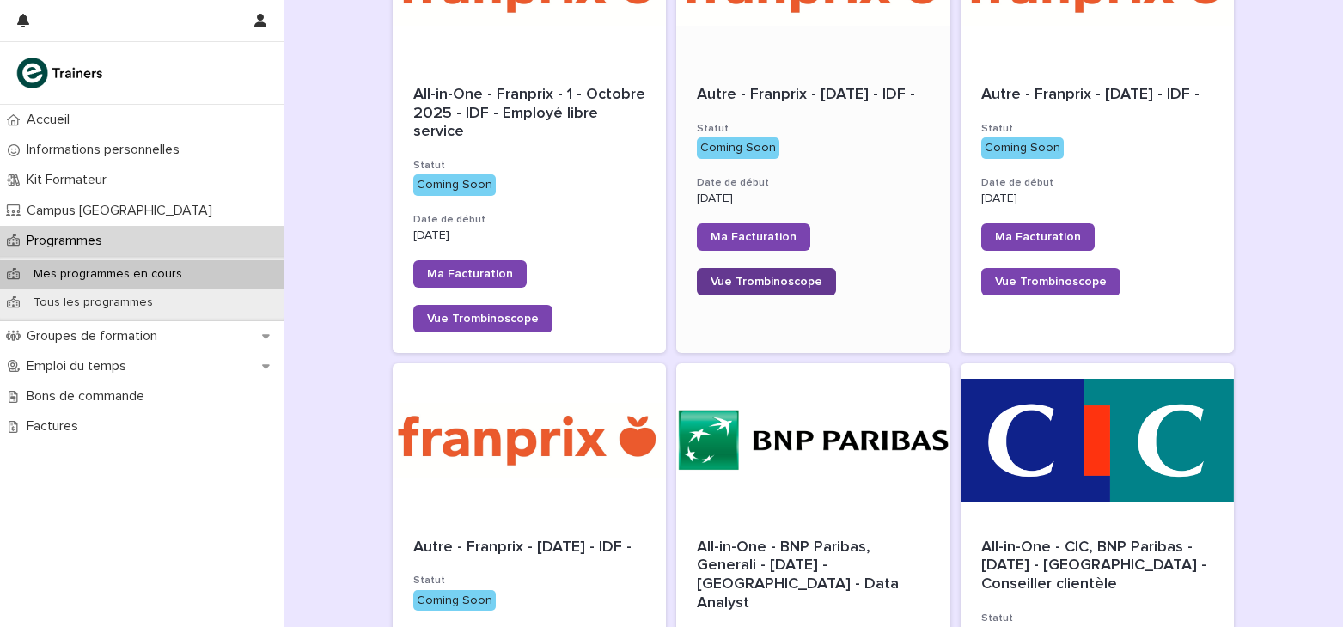 The image size is (1343, 627). Describe the element at coordinates (52, 119) in the screenshot. I see `p: Accueil` at that location.